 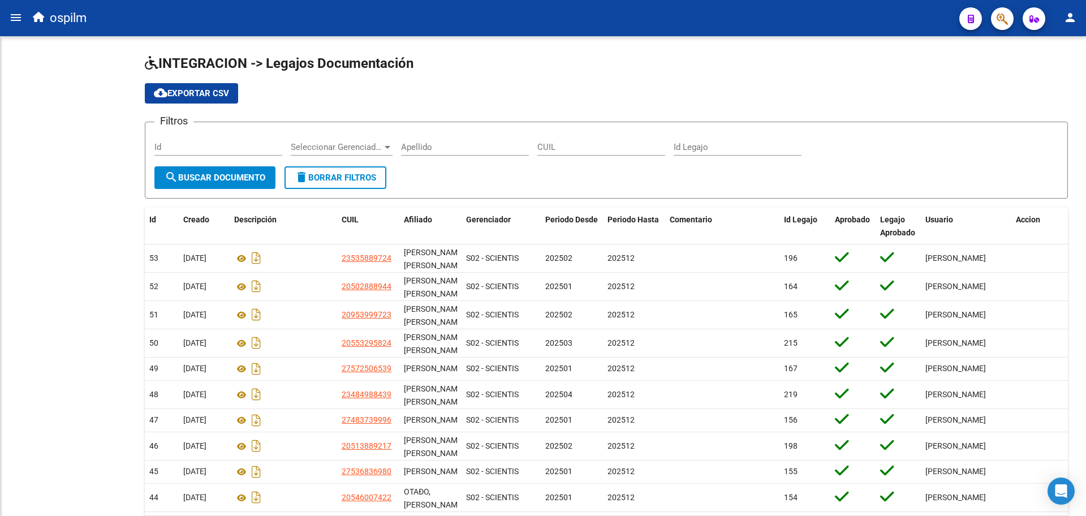 What do you see at coordinates (215, 178) in the screenshot?
I see `span: Buscar Documento` at bounding box center [215, 178].